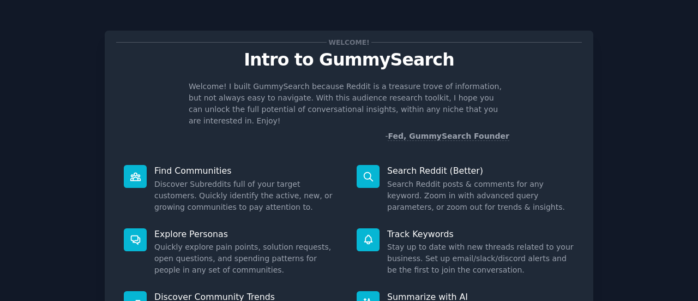 The height and width of the screenshot is (301, 698). I want to click on p: Intro to GummySearch, so click(349, 59).